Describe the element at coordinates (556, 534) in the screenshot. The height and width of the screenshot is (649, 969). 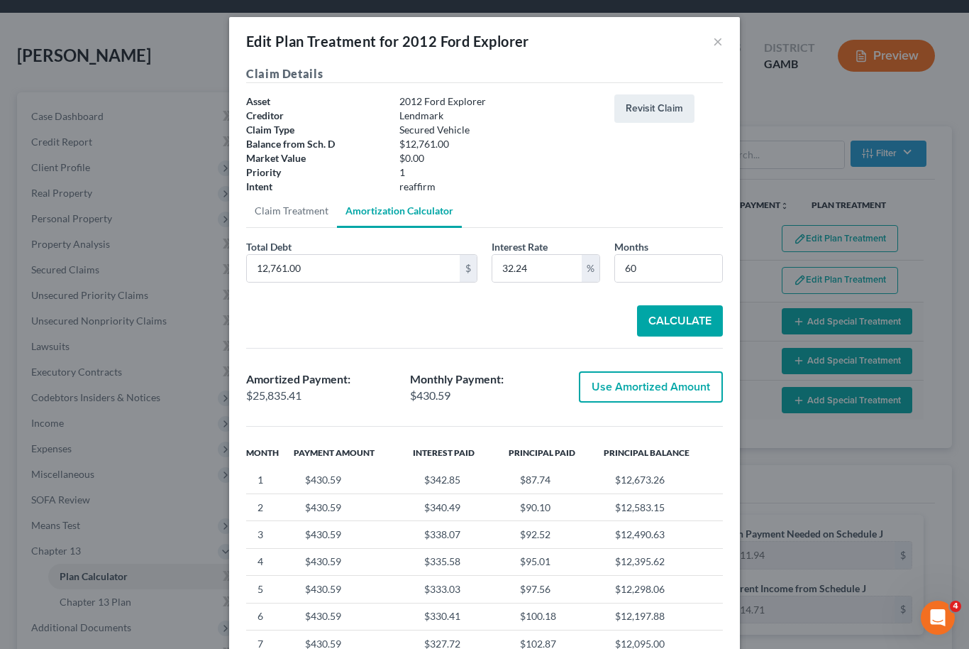
I see `td: $92.52` at that location.